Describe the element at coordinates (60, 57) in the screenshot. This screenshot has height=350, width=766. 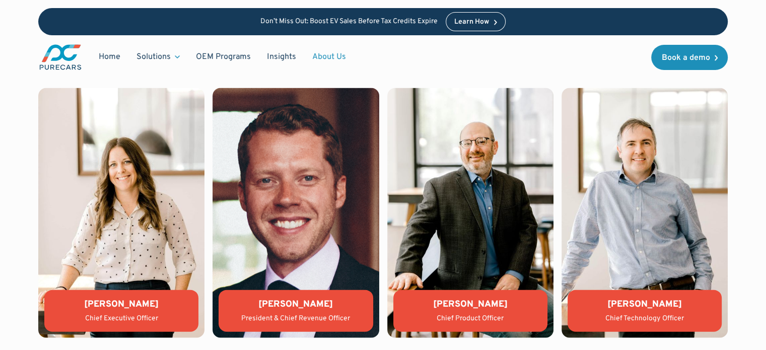
I see `img: purecars logo` at that location.